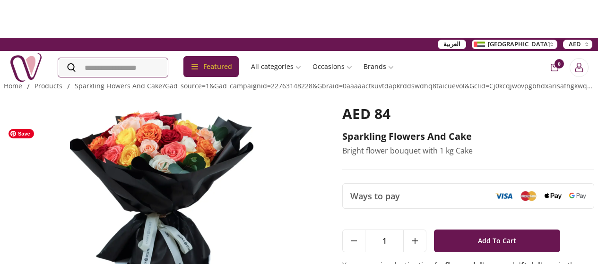 This screenshot has width=598, height=264. I want to click on img: Visa, so click(504, 196).